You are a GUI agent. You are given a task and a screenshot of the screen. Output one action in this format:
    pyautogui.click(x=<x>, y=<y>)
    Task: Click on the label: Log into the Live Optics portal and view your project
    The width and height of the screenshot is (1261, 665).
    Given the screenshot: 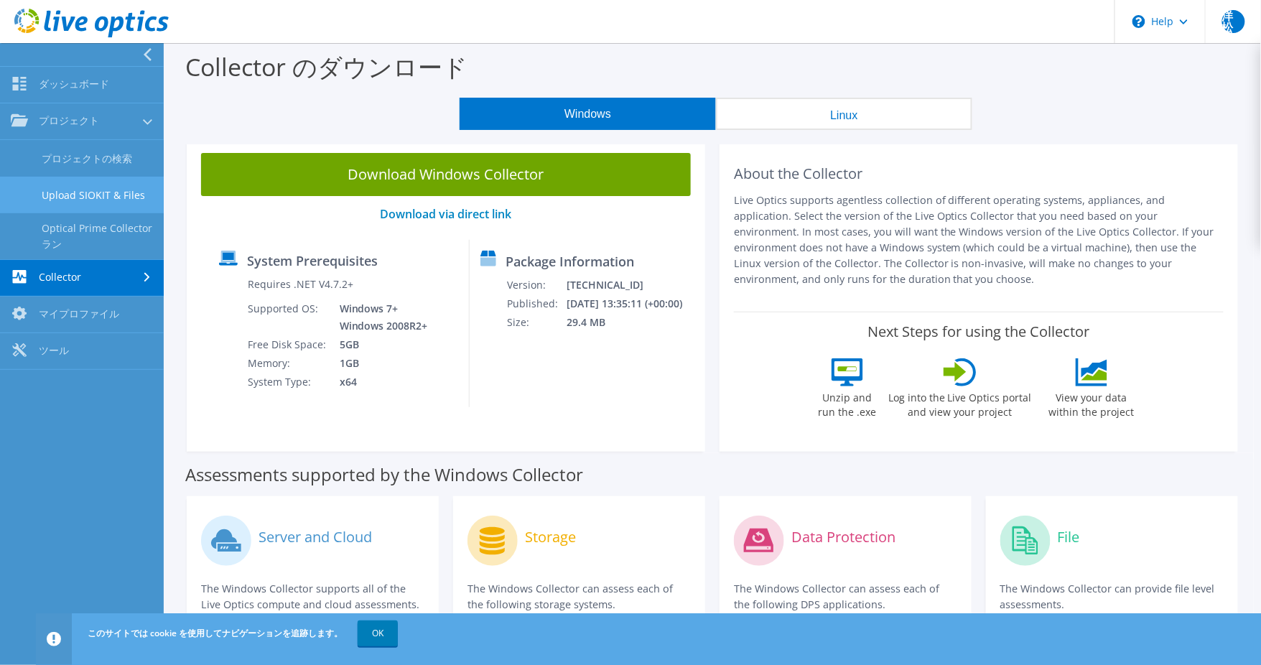 What is the action you would take?
    pyautogui.click(x=960, y=403)
    